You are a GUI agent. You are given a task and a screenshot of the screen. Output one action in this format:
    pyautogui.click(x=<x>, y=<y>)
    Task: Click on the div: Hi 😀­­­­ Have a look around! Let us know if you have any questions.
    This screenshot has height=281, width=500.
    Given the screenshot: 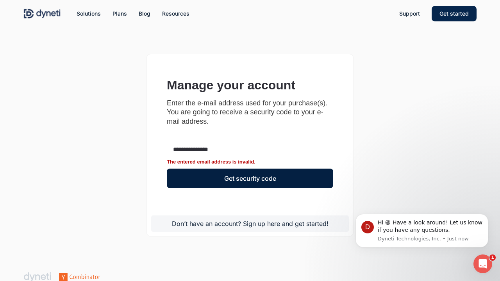 What is the action you would take?
    pyautogui.click(x=86, y=24)
    